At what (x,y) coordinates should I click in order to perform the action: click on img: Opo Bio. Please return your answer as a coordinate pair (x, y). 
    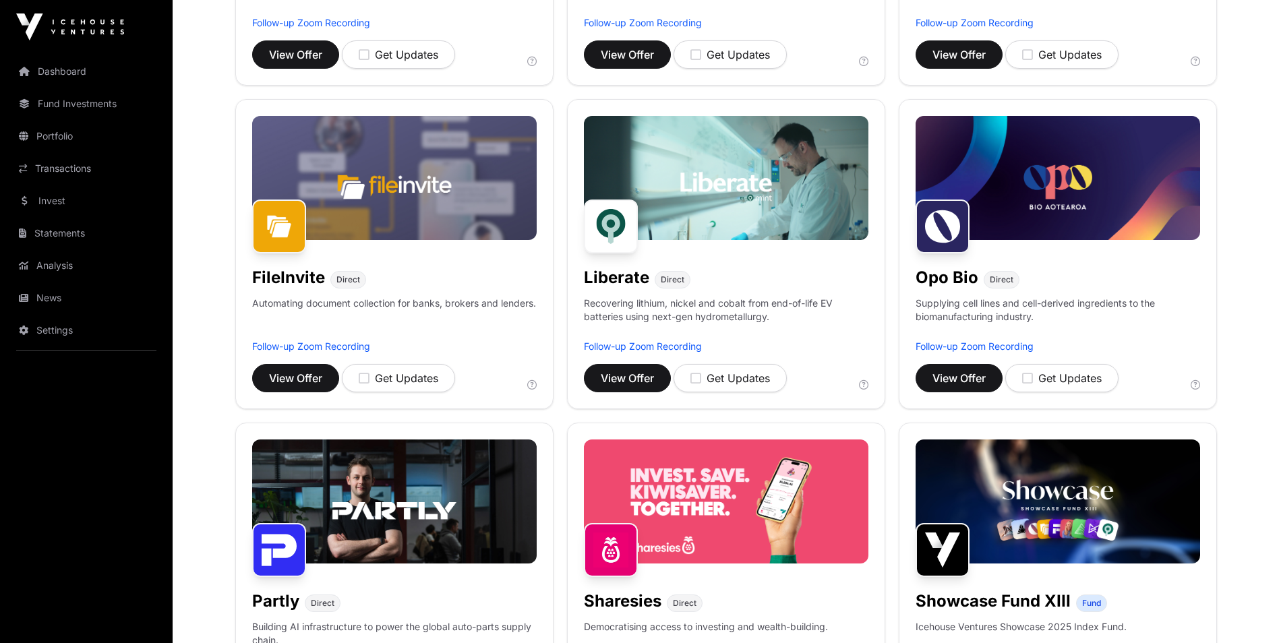
    Looking at the image, I should click on (942, 226).